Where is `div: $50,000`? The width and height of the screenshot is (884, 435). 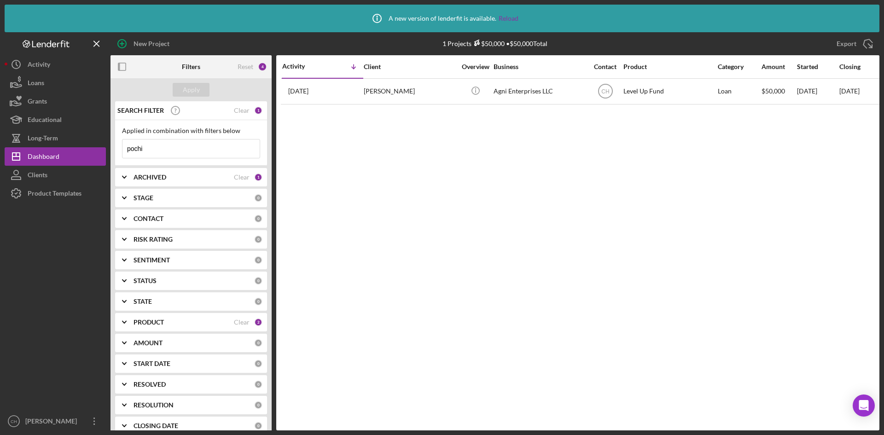
div: $50,000 is located at coordinates (488, 43).